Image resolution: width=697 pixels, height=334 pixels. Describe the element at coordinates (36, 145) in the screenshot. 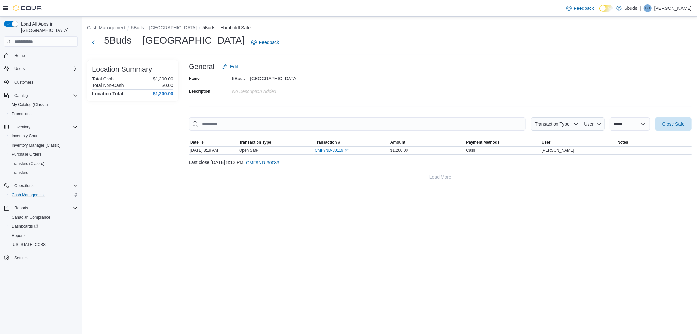

I see `a: Inventory Manager (Classic)` at that location.